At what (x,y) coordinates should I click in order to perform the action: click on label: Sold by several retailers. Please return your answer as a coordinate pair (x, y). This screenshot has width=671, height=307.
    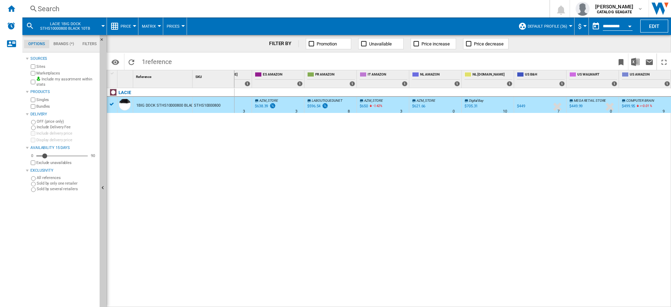
    Looking at the image, I should click on (67, 189).